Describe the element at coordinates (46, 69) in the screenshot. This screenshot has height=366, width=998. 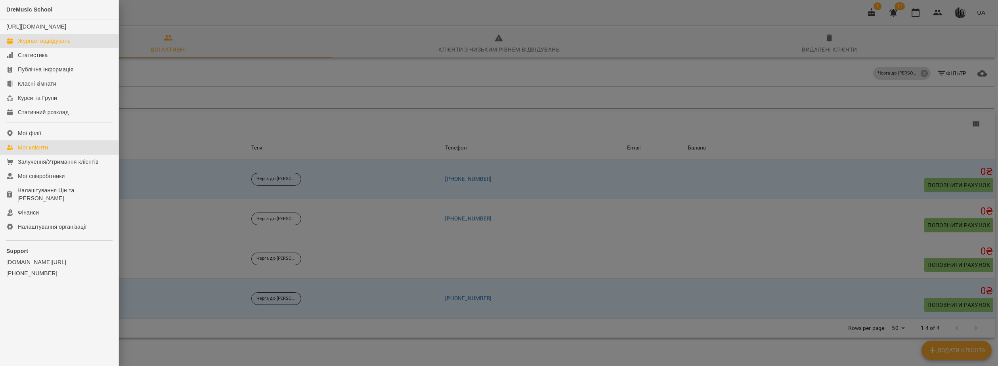
I see `div: Публічна інформація` at that location.